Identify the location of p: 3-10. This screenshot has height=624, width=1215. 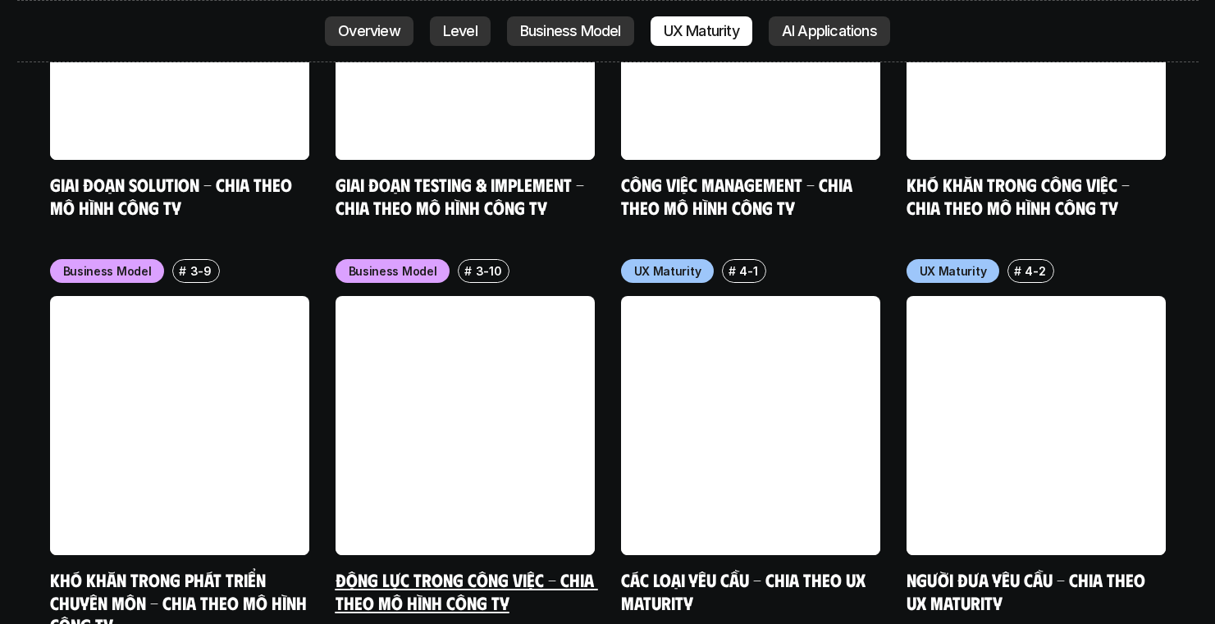
(489, 271).